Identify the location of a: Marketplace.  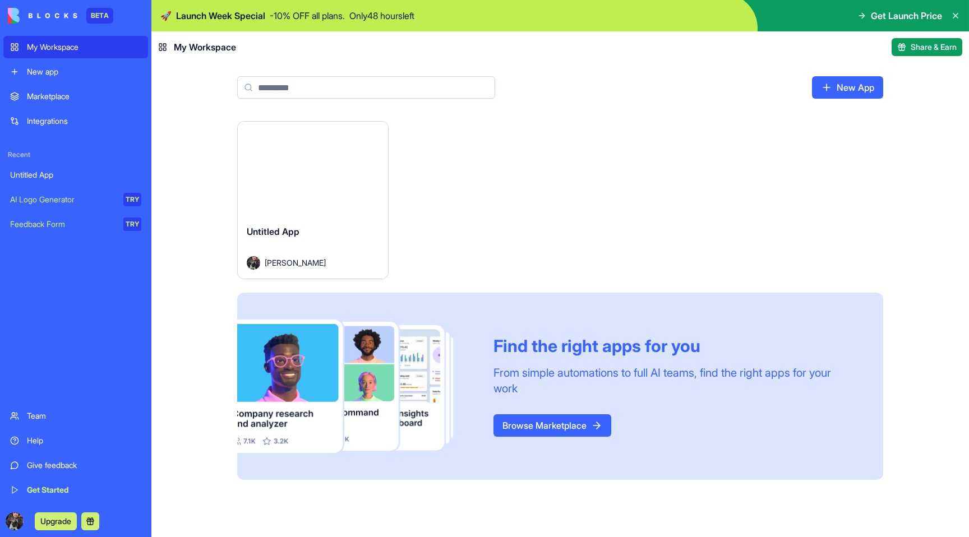
(76, 96).